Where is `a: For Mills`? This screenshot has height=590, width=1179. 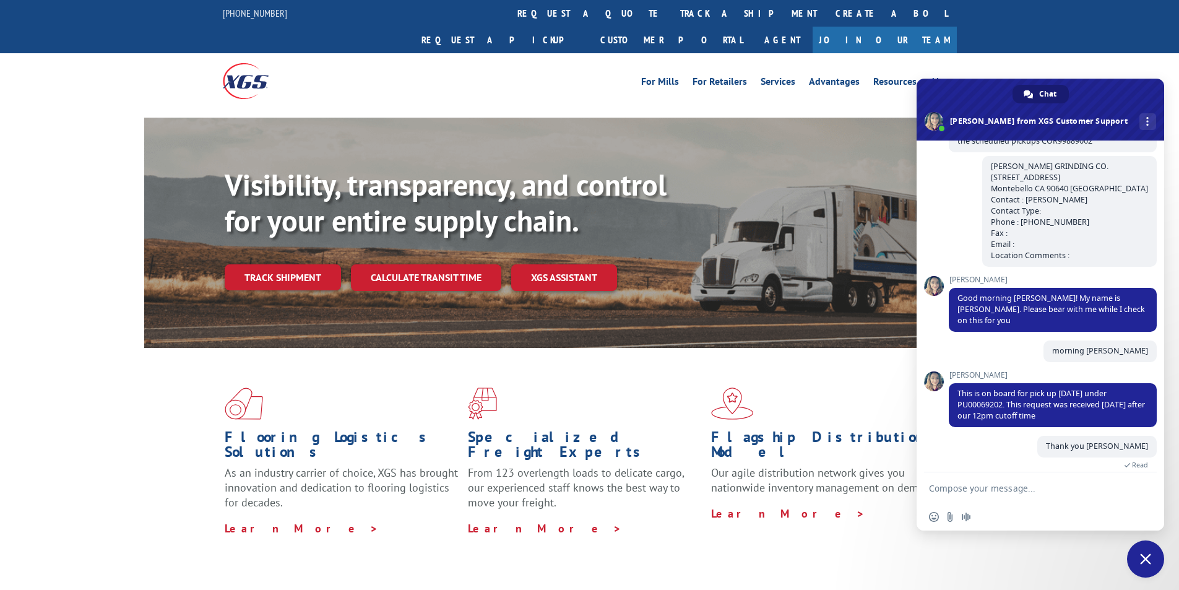 a: For Mills is located at coordinates (660, 84).